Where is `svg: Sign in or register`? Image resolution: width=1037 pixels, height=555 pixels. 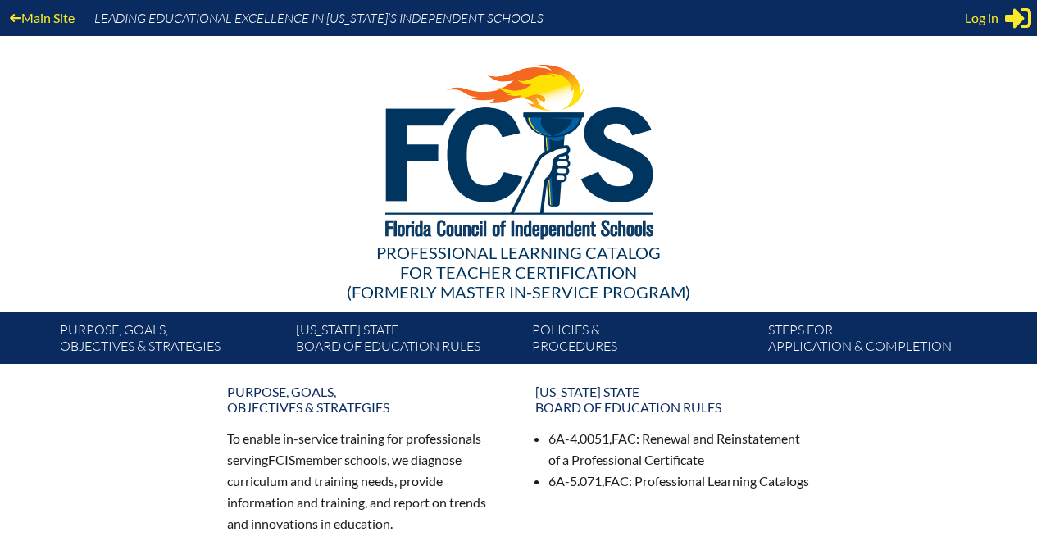 svg: Sign in or register is located at coordinates (1018, 18).